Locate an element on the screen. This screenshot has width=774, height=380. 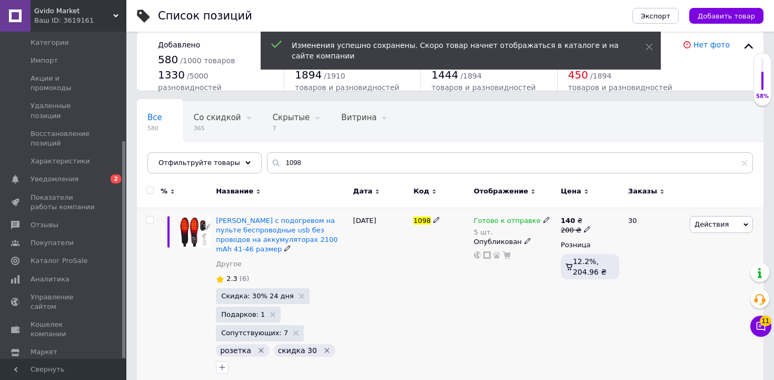
span: Аналитика is located at coordinates (50, 279).